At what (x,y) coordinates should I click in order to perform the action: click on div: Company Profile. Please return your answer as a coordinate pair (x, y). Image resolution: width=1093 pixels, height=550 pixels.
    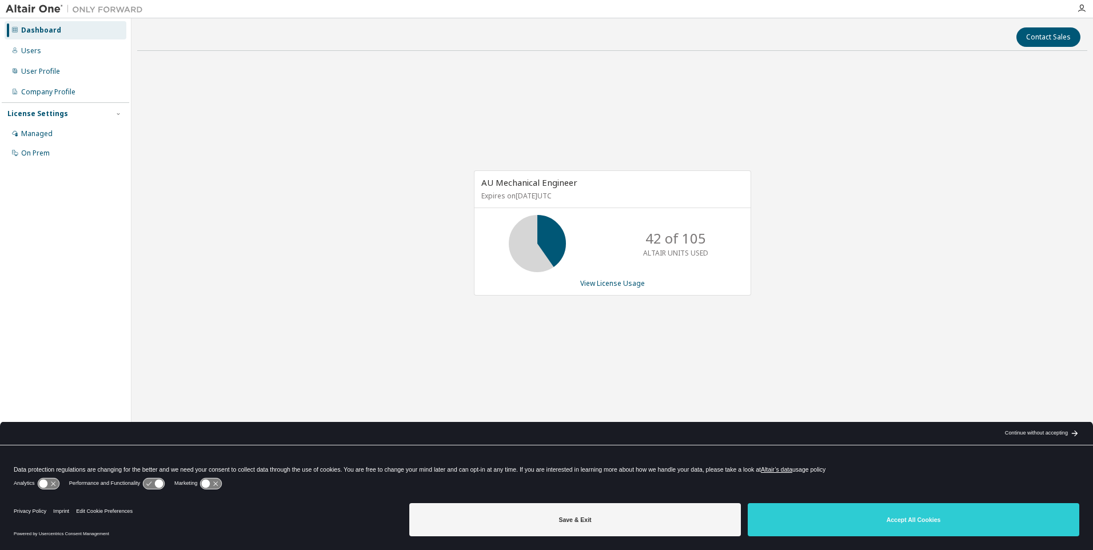
    Looking at the image, I should click on (48, 92).